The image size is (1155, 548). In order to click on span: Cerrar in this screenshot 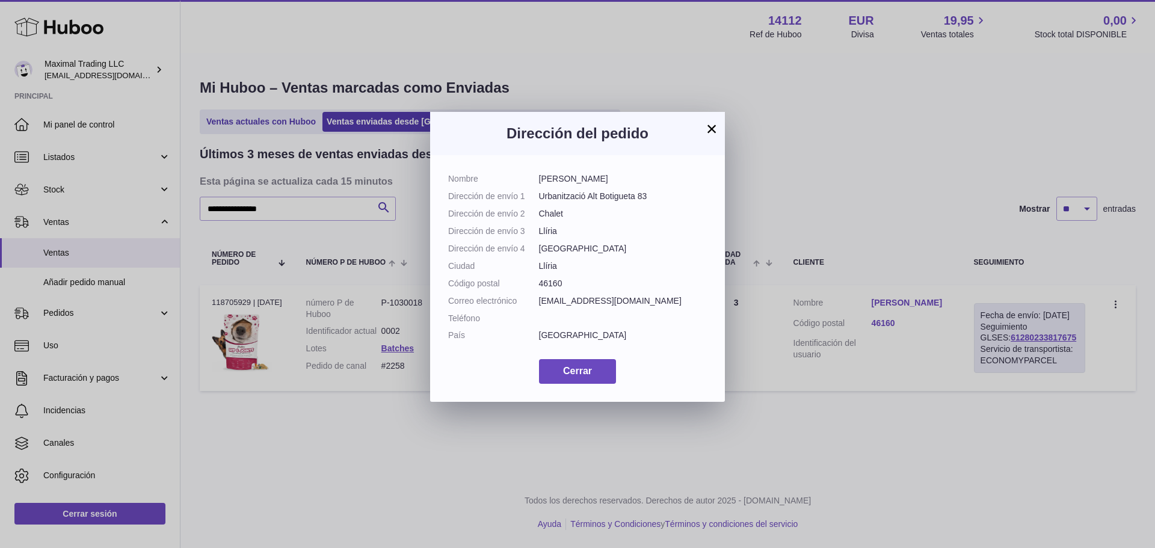, I will do `click(577, 371)`.